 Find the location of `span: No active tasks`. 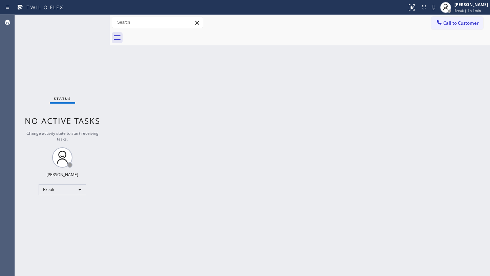

span: No active tasks is located at coordinates (62, 120).